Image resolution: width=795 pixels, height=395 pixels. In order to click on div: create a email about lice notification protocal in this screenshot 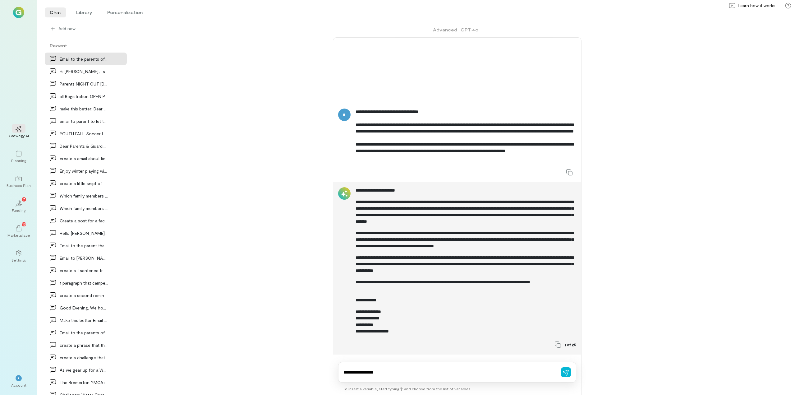, I will do `click(84, 158)`.